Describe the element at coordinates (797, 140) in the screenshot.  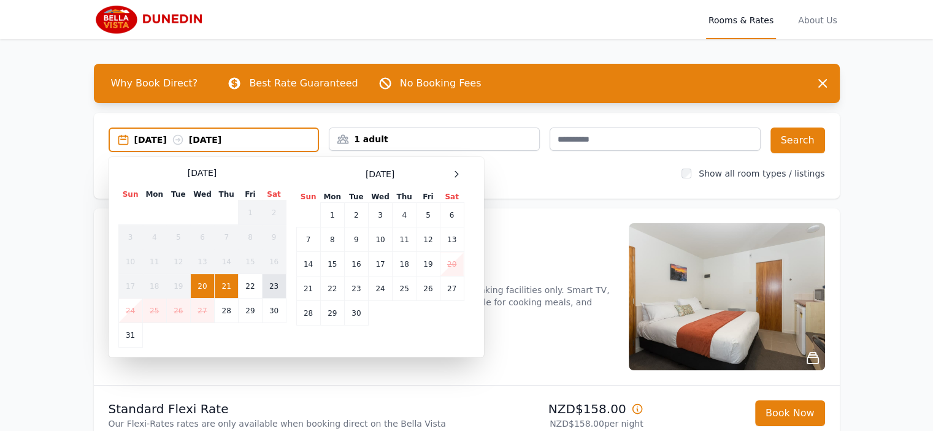
I see `button: Search` at that location.